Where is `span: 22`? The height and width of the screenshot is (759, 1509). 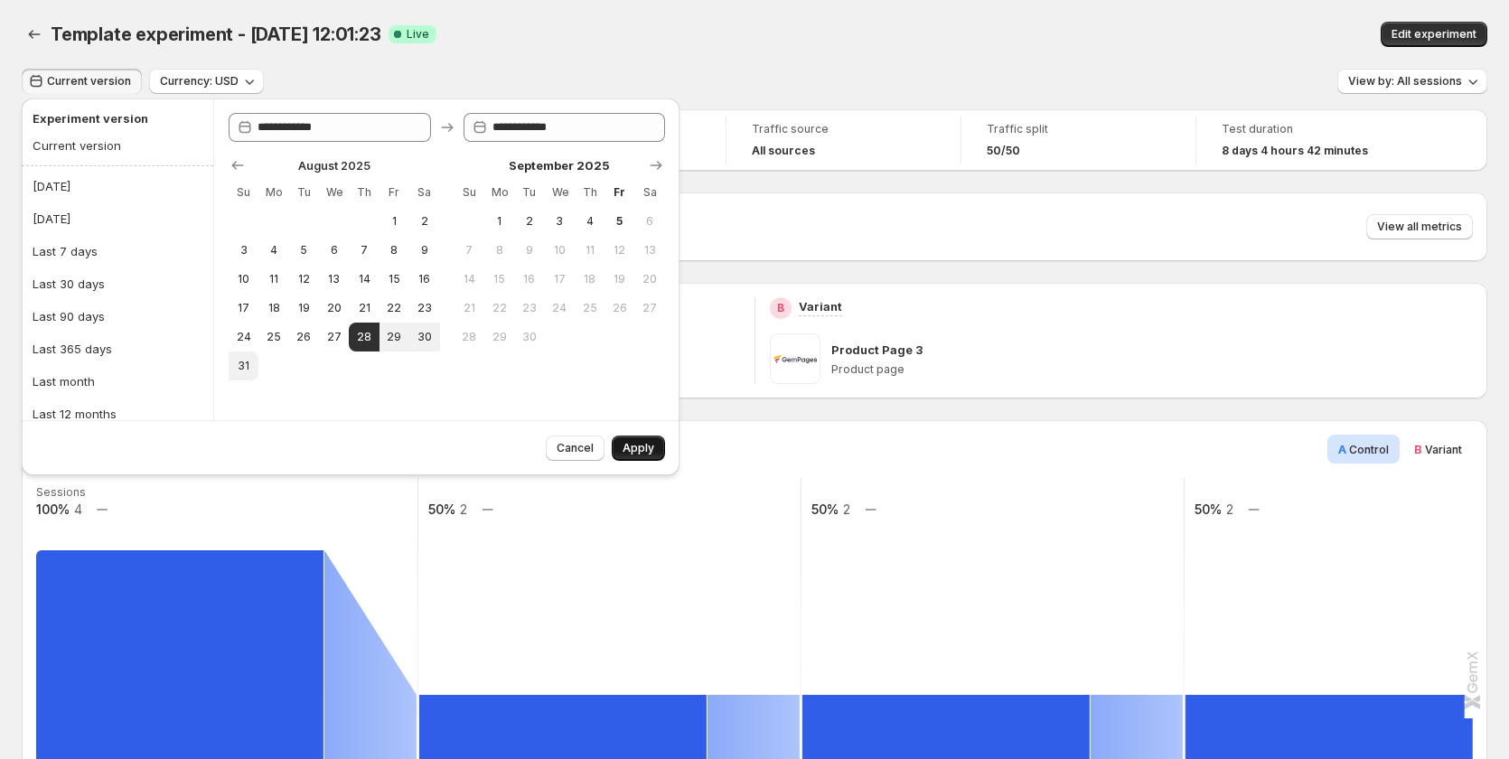 span: 22 is located at coordinates (499, 308).